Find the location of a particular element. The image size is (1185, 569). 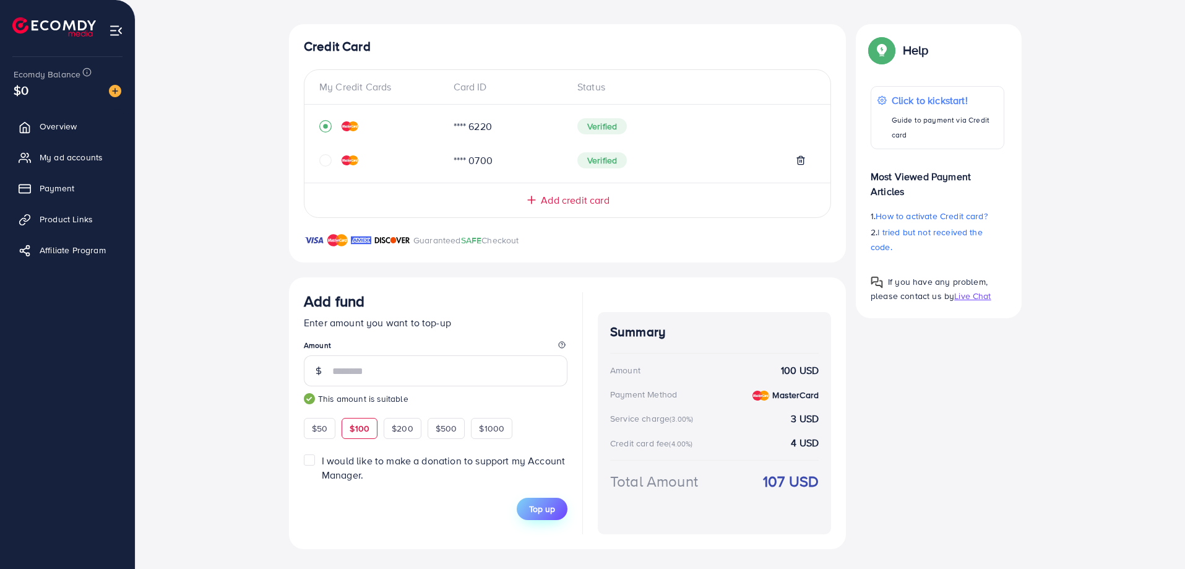

strong: 100 USD is located at coordinates (799, 370).